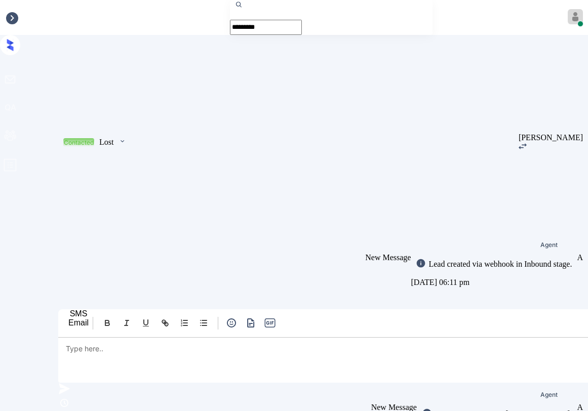 This screenshot has width=588, height=411. I want to click on div: Contacted, so click(78, 142).